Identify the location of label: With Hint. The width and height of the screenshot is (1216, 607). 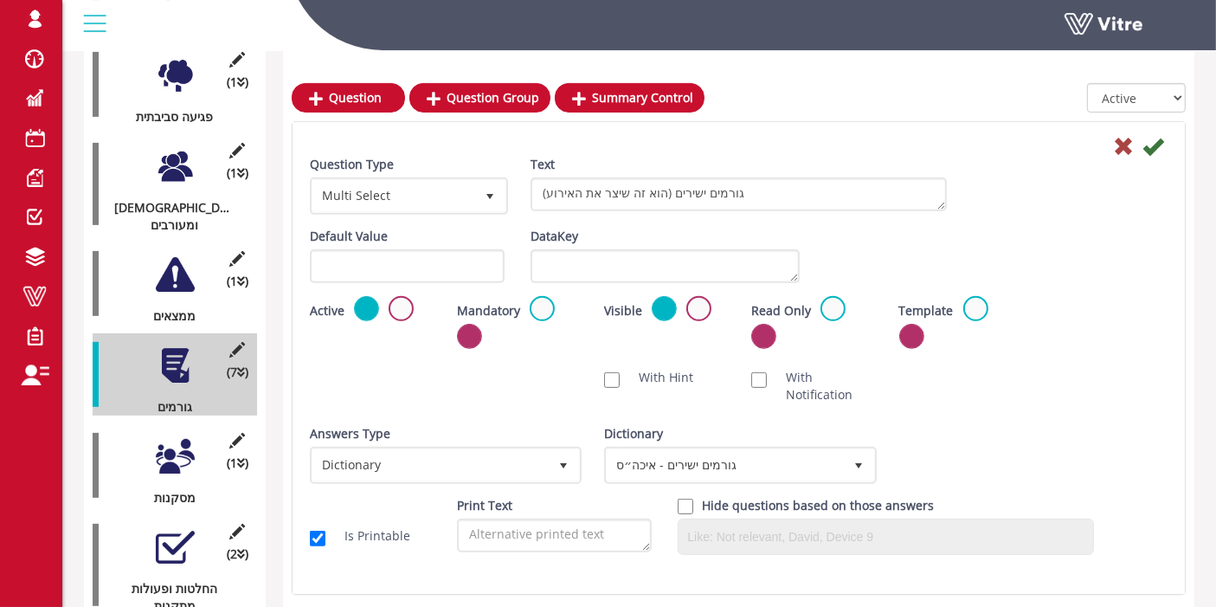
(657, 377).